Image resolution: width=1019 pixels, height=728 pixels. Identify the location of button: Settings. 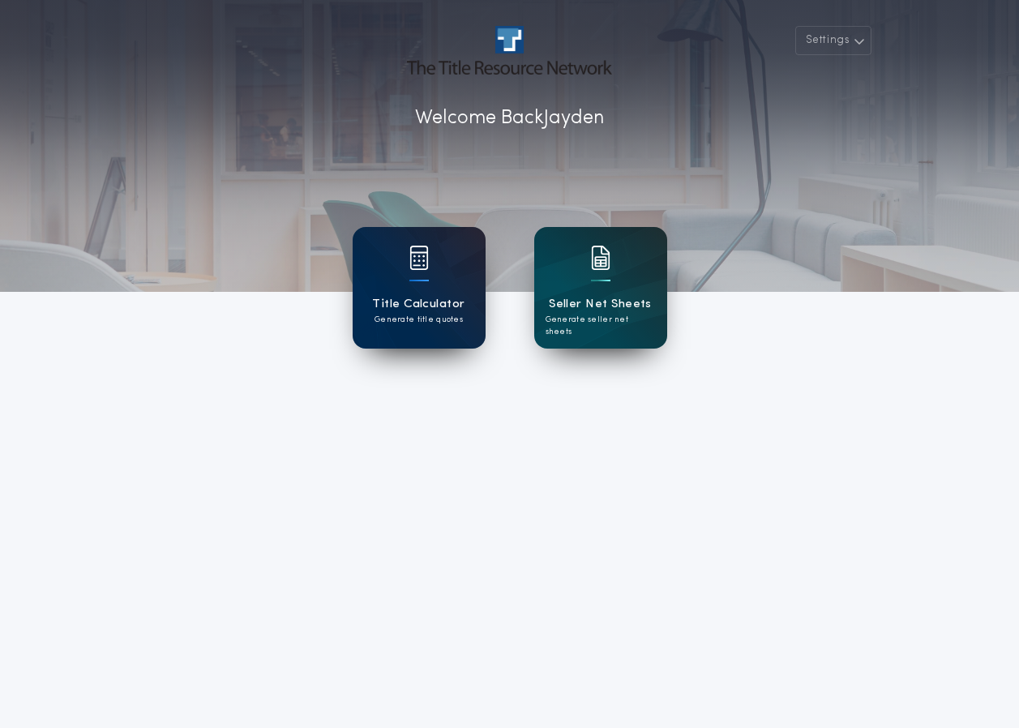
(833, 41).